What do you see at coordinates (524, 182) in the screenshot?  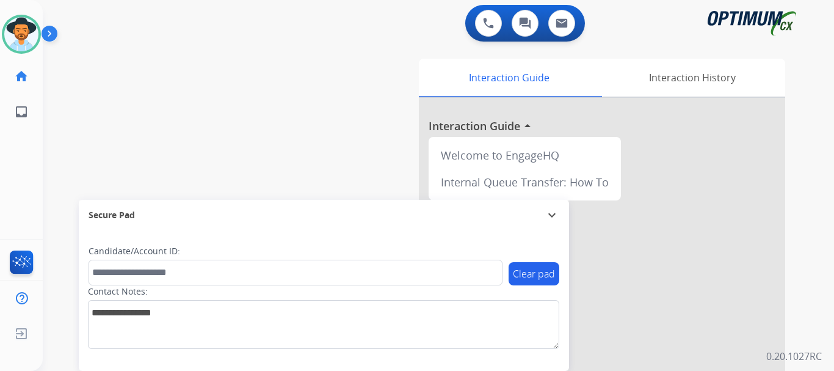 I see `div: Internal Queue Transfer: How To` at bounding box center [524, 182].